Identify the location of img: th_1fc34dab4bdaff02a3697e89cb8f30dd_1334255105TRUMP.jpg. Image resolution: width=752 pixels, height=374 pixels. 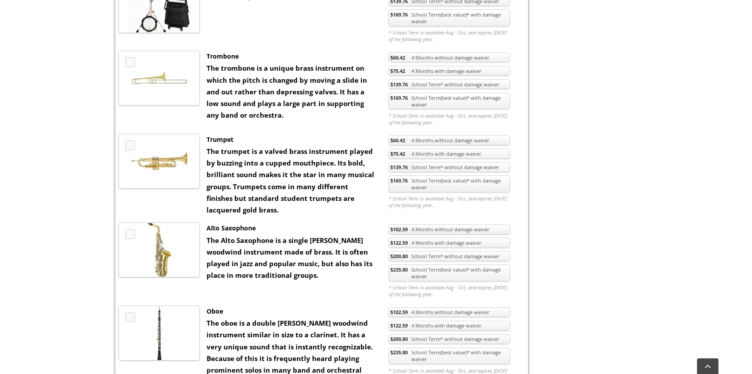
(159, 161).